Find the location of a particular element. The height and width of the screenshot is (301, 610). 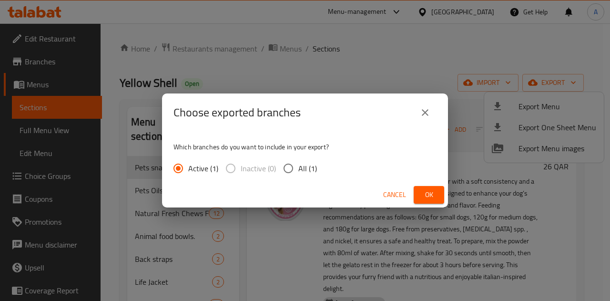

h2: Choose exported branches is located at coordinates (237, 112).